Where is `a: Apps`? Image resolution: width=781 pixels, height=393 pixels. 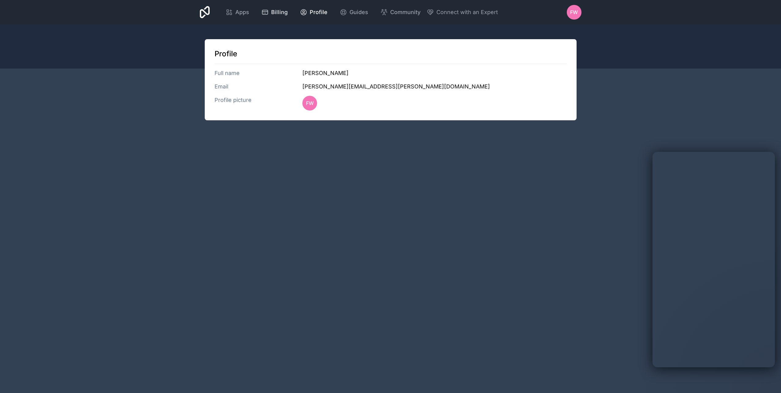 a: Apps is located at coordinates (237, 12).